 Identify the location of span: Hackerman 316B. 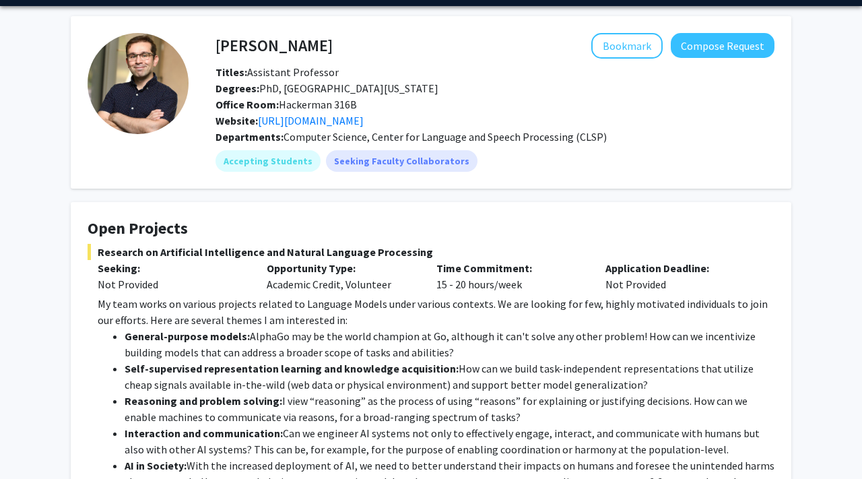
(286, 104).